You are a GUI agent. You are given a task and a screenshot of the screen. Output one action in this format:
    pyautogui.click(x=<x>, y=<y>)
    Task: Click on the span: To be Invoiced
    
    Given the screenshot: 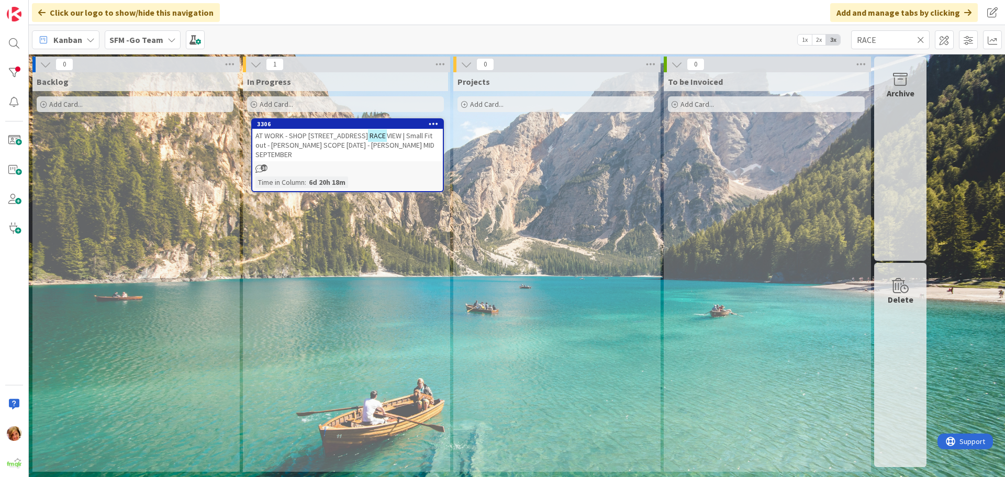 What is the action you would take?
    pyautogui.click(x=695, y=82)
    